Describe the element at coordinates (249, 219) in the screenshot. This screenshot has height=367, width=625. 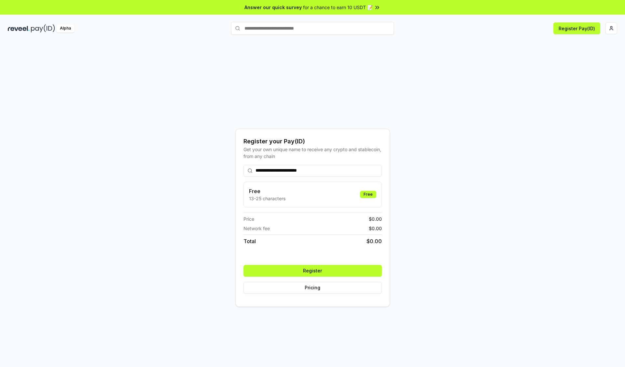
I see `span: Price` at that location.